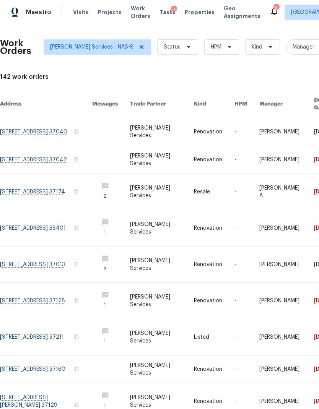 The image size is (319, 409). I want to click on th: HPM, so click(240, 104).